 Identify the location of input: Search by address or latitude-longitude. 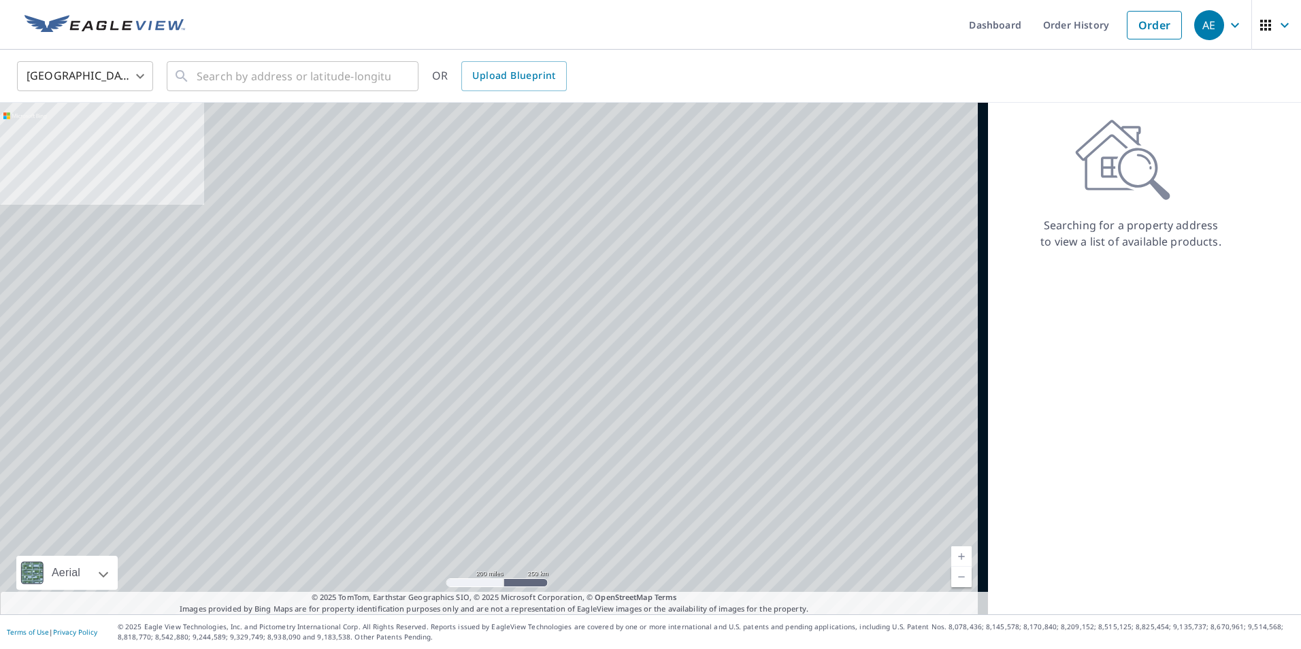
(293, 76).